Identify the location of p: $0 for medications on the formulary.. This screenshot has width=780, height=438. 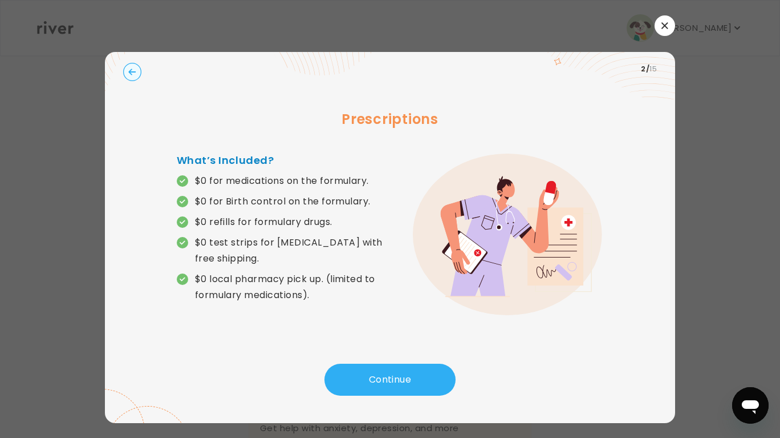
(282, 181).